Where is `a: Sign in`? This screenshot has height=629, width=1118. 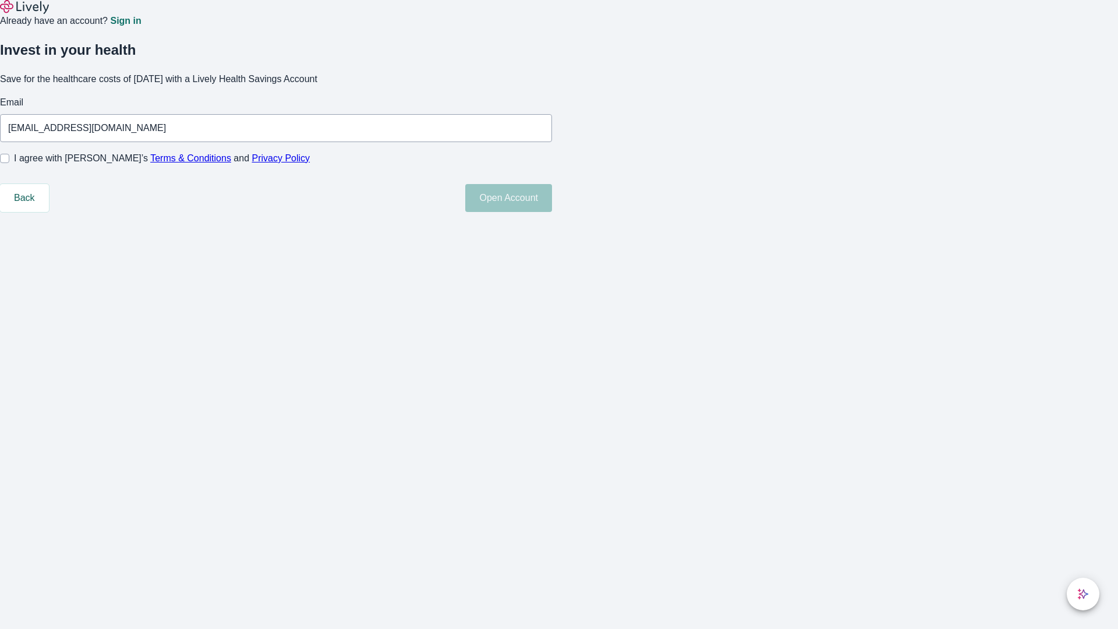
a: Sign in is located at coordinates (125, 21).